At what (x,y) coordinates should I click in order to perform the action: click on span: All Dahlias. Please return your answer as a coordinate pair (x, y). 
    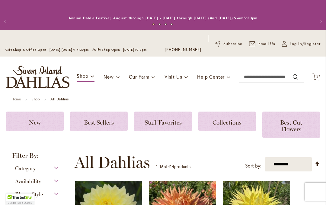
    Looking at the image, I should click on (112, 162).